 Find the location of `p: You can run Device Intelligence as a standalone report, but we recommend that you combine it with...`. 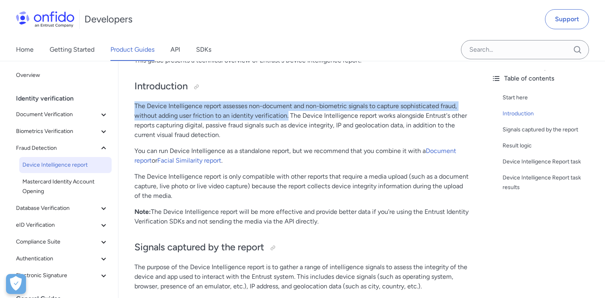

p: You can run Device Intelligence as a standalone report, but we recommend that you combine it with... is located at coordinates (302, 156).